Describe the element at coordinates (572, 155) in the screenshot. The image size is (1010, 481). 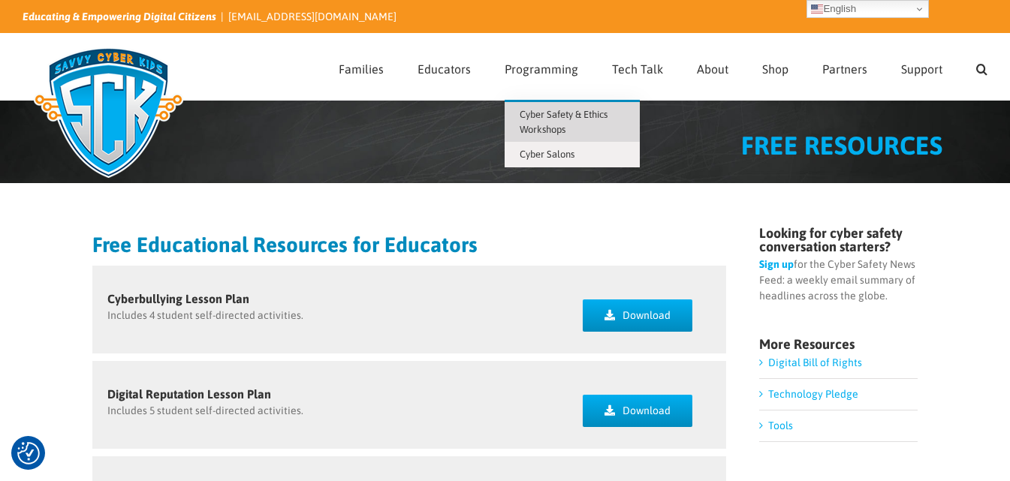
I see `a: Cyber Salons` at that location.